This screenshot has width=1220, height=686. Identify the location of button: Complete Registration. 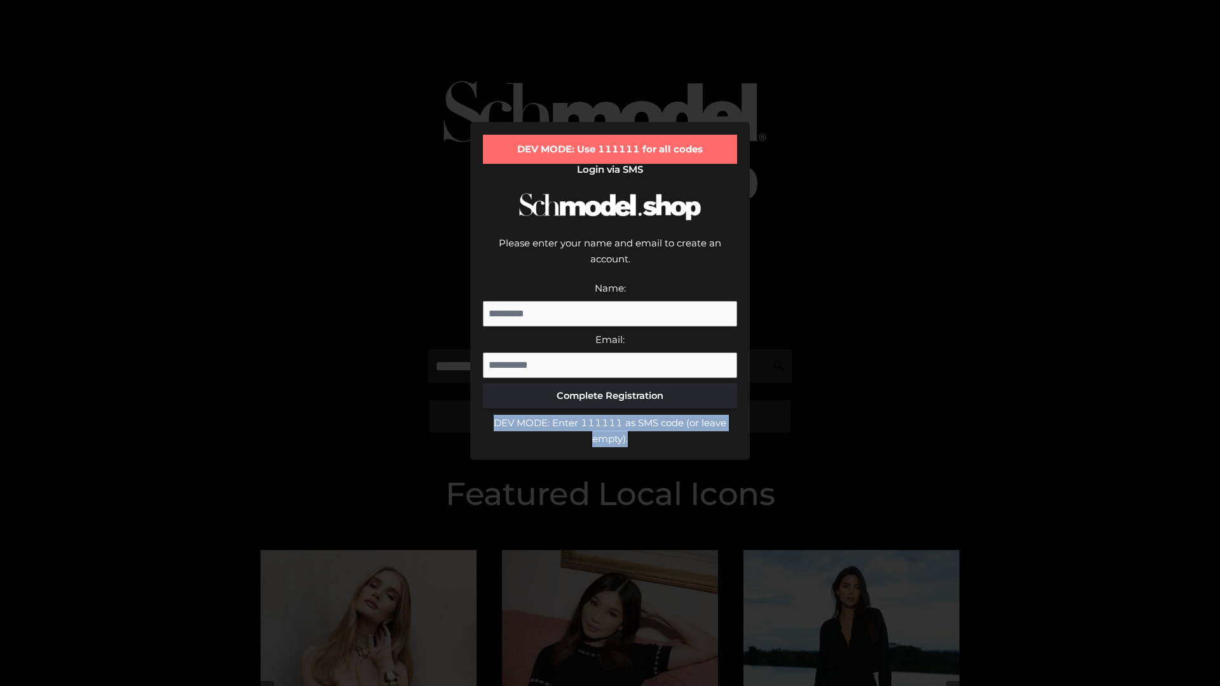
(610, 396).